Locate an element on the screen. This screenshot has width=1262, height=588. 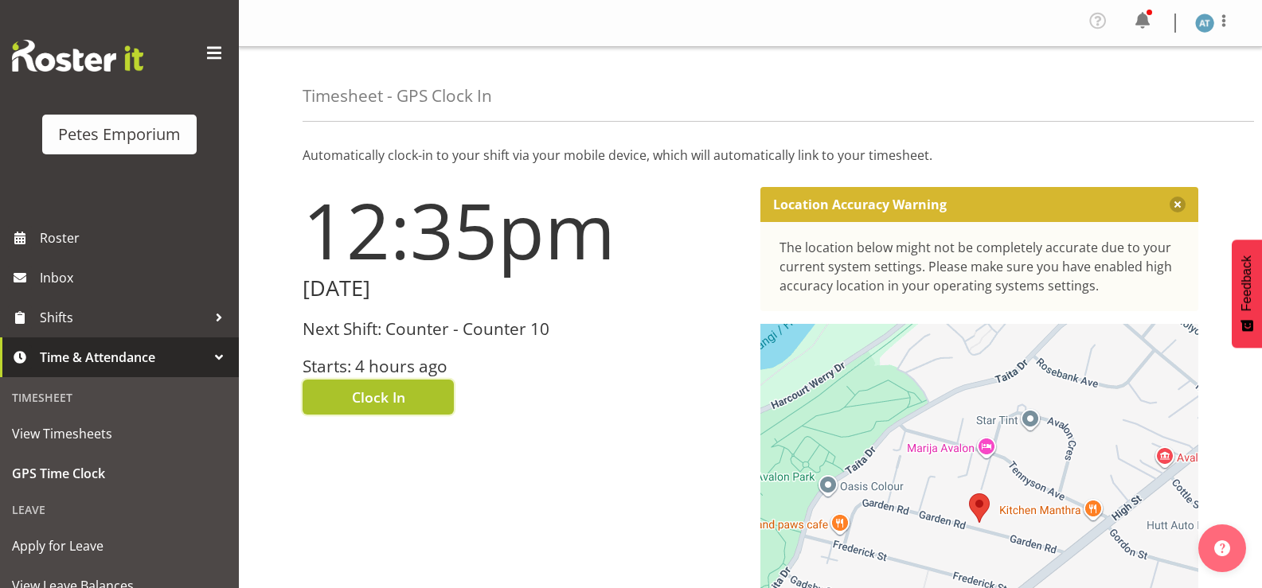
span: Clock In is located at coordinates (378, 397).